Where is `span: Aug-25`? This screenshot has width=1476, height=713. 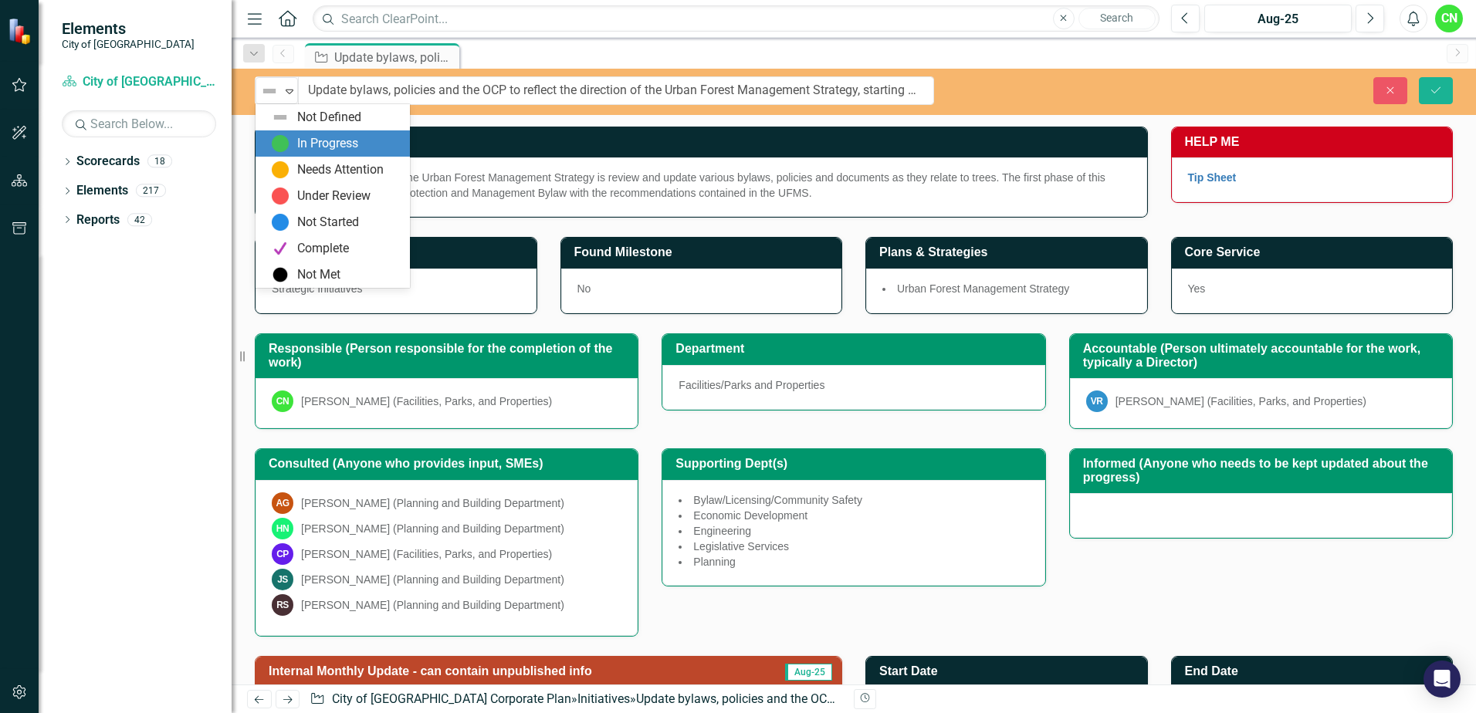
span: Aug-25 is located at coordinates (808, 672).